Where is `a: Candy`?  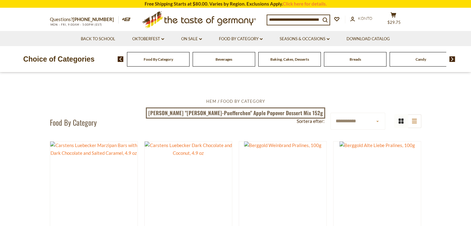 a: Candy is located at coordinates (420, 59).